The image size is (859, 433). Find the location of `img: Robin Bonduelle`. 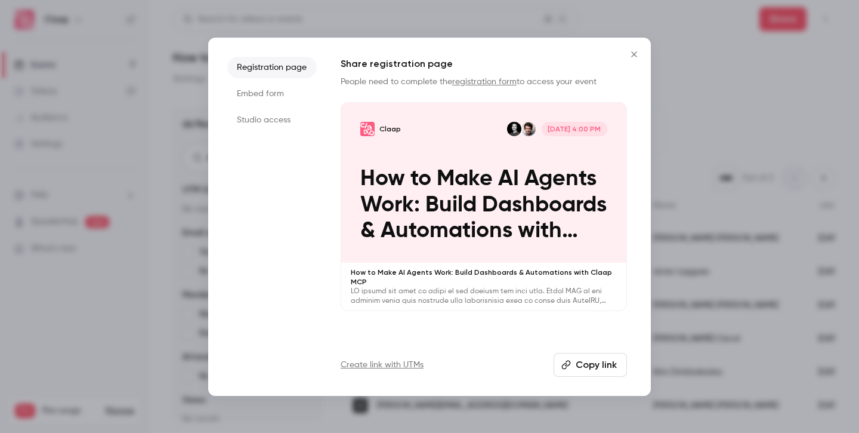

img: Robin Bonduelle is located at coordinates (514, 129).